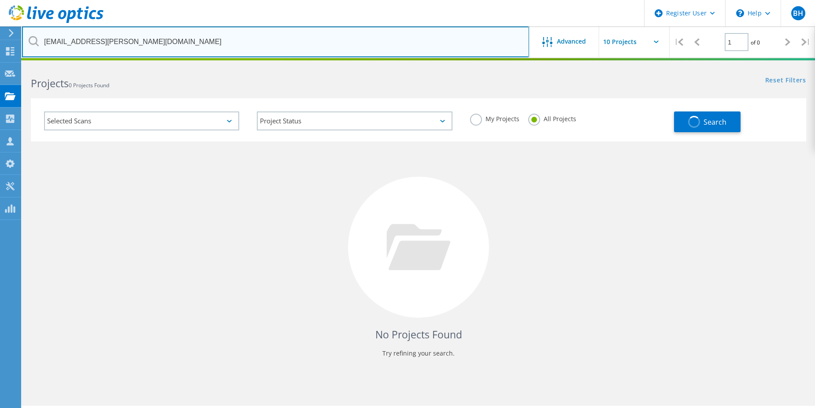  What do you see at coordinates (354, 121) in the screenshot?
I see `div: Project Status` at bounding box center [354, 121].